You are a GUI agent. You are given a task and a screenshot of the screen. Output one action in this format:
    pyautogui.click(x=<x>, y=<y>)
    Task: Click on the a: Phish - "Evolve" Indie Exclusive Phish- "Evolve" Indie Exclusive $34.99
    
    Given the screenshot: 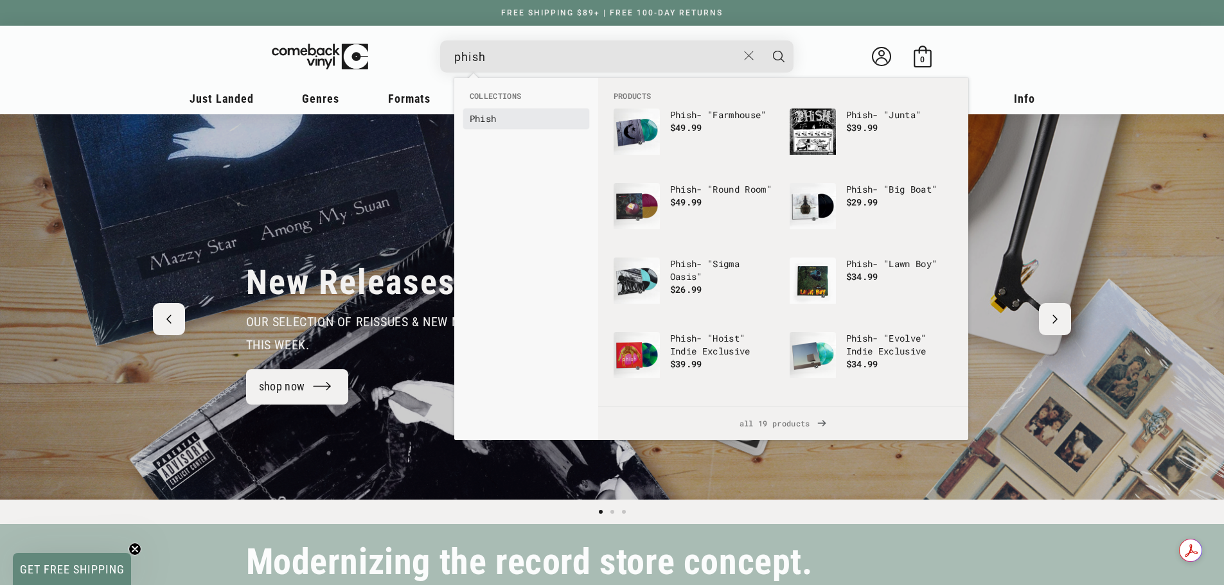 What is the action you would take?
    pyautogui.click(x=871, y=363)
    